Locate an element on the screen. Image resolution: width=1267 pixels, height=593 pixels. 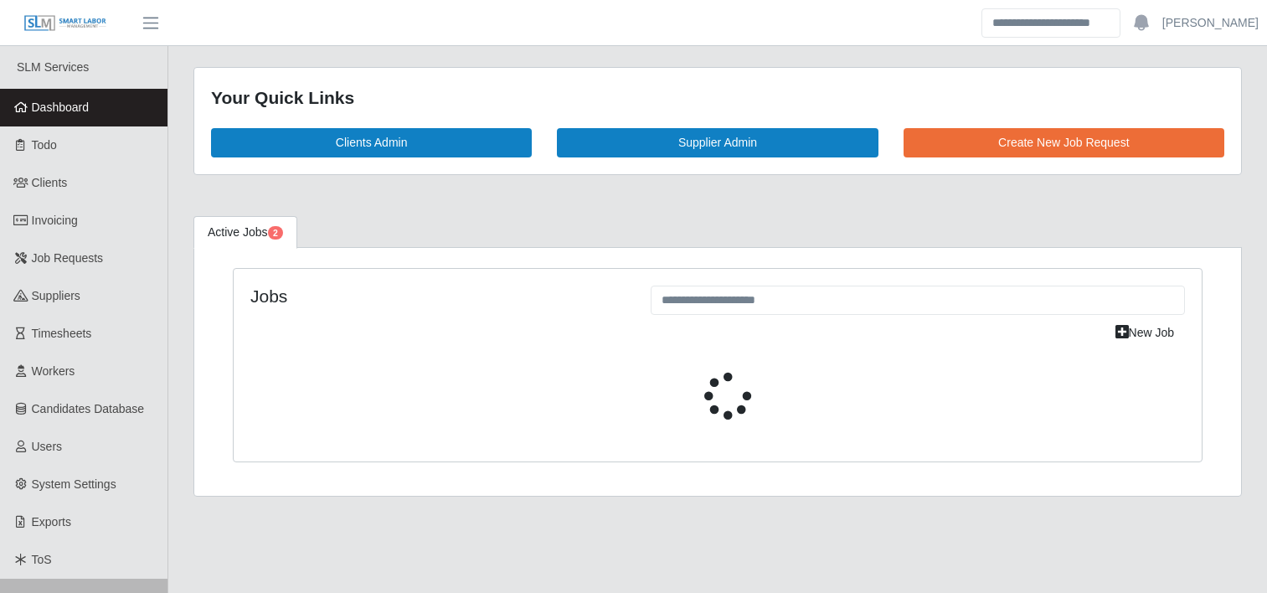
div: Your Quick Links is located at coordinates (718, 98).